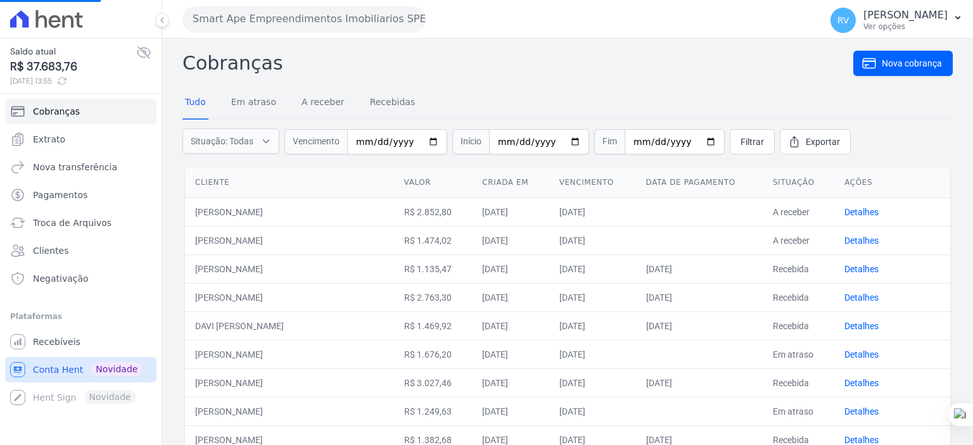  I want to click on a: Filtrar, so click(752, 142).